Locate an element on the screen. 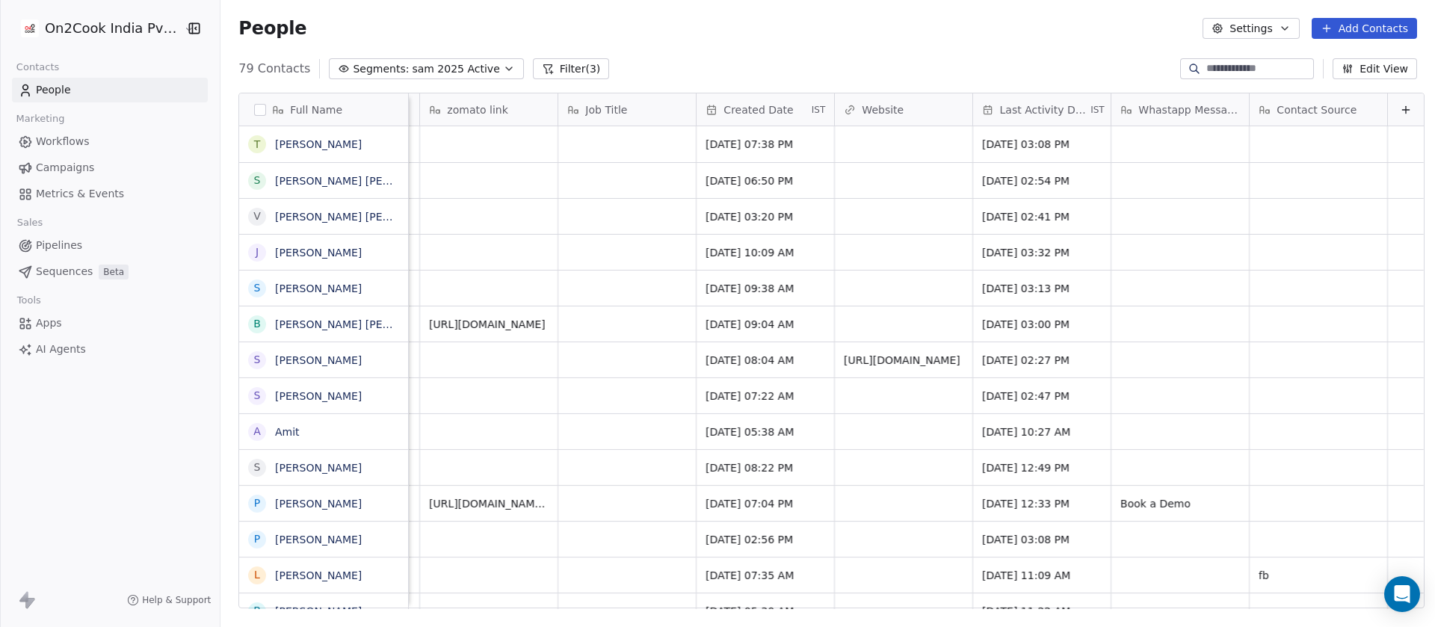 The width and height of the screenshot is (1435, 627). div: grid is located at coordinates (324, 368).